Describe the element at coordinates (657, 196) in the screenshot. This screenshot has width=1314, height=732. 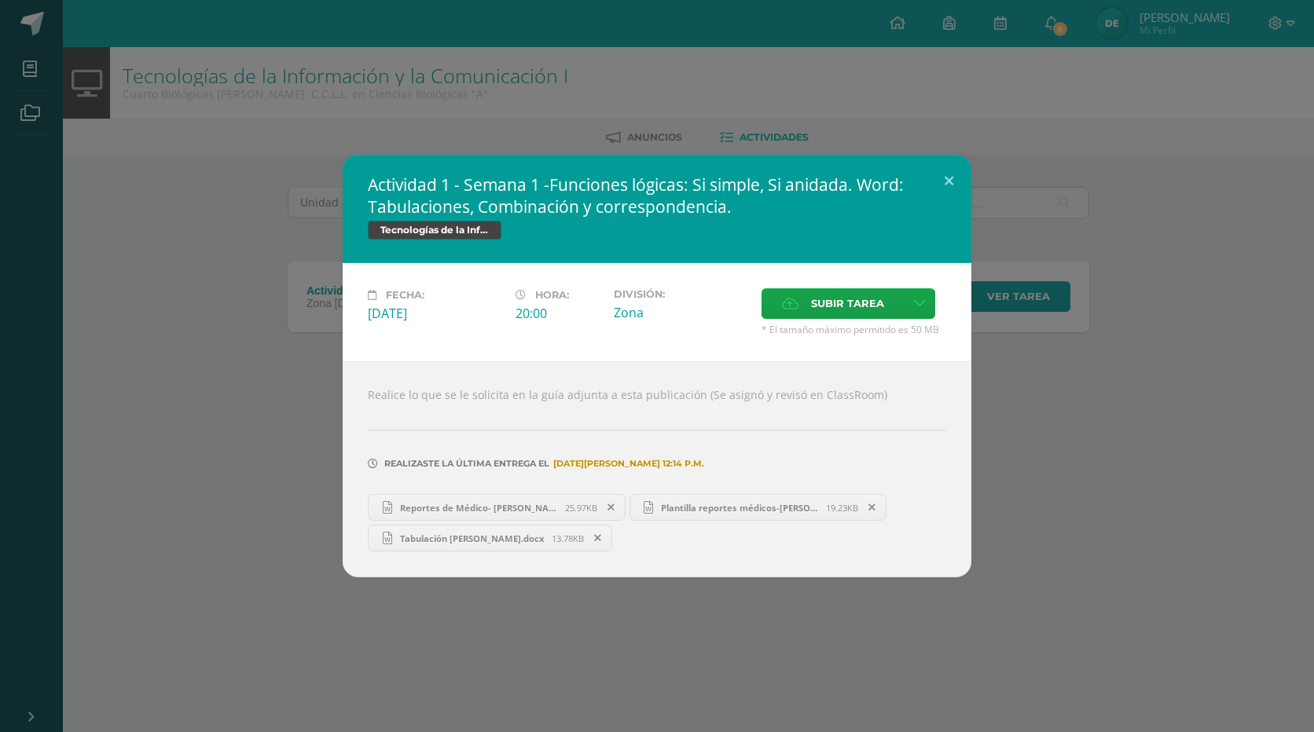
I see `h2: Actividad 1 - Semana 1 -Funciones lógicas: Si simple, Si anidada. Word: Tabulaciones, Combinación...` at that location.